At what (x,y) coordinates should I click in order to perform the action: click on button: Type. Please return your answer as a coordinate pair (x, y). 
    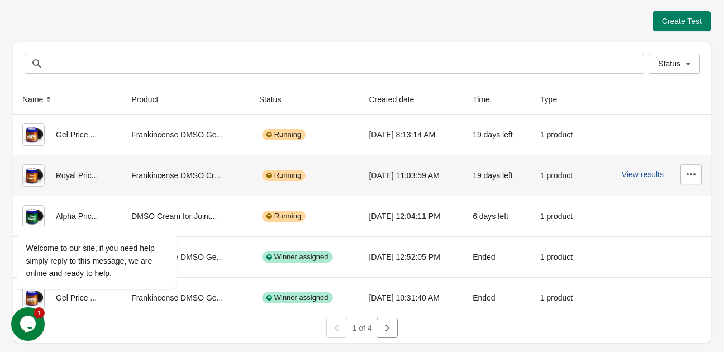
    Looking at the image, I should click on (554, 99).